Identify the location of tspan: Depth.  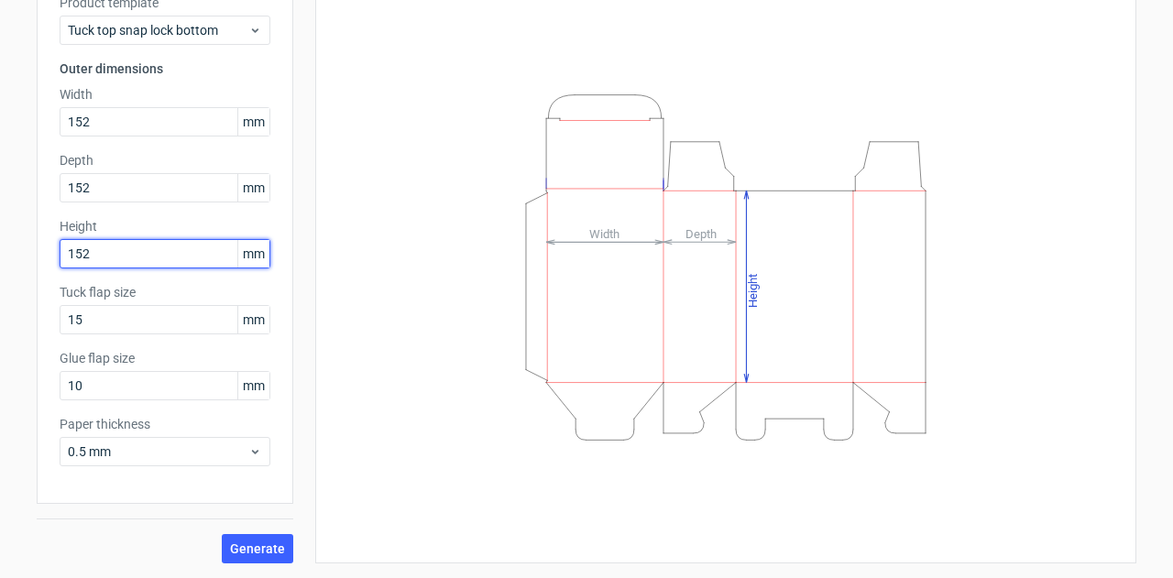
(701, 233).